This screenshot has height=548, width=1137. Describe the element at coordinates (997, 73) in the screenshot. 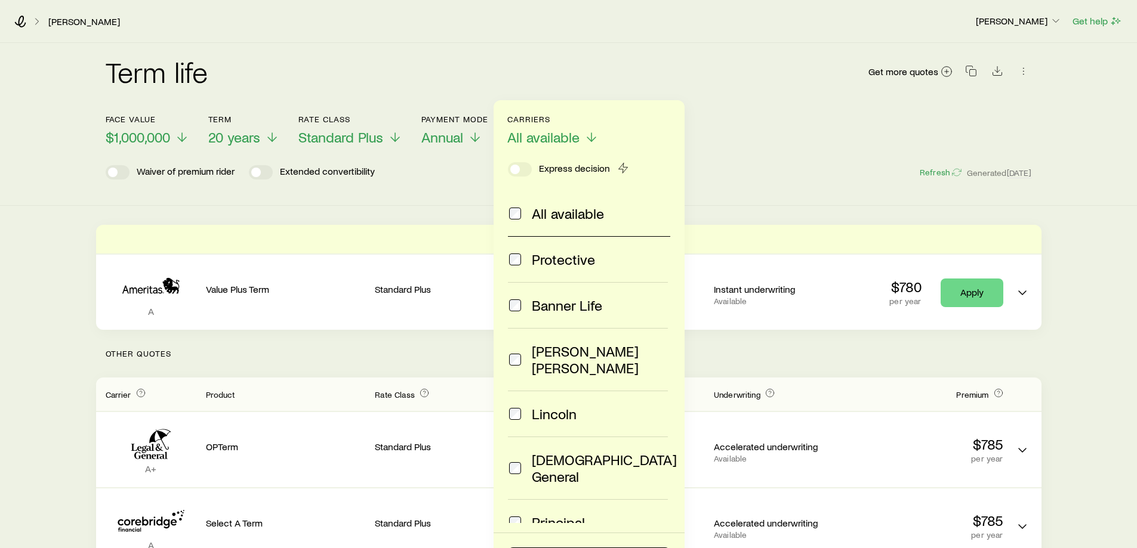

I see `a: Download CSV` at that location.